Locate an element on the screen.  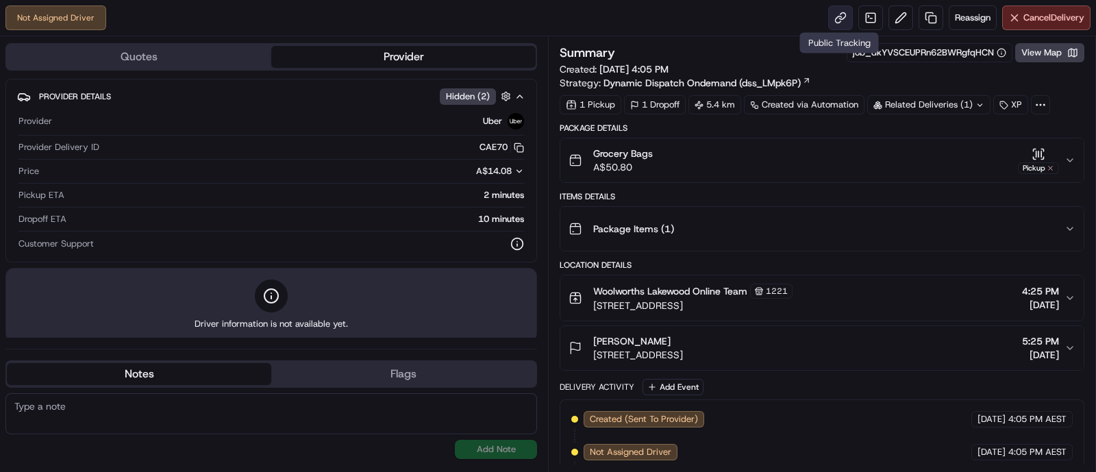
div: Package Details is located at coordinates (822, 128).